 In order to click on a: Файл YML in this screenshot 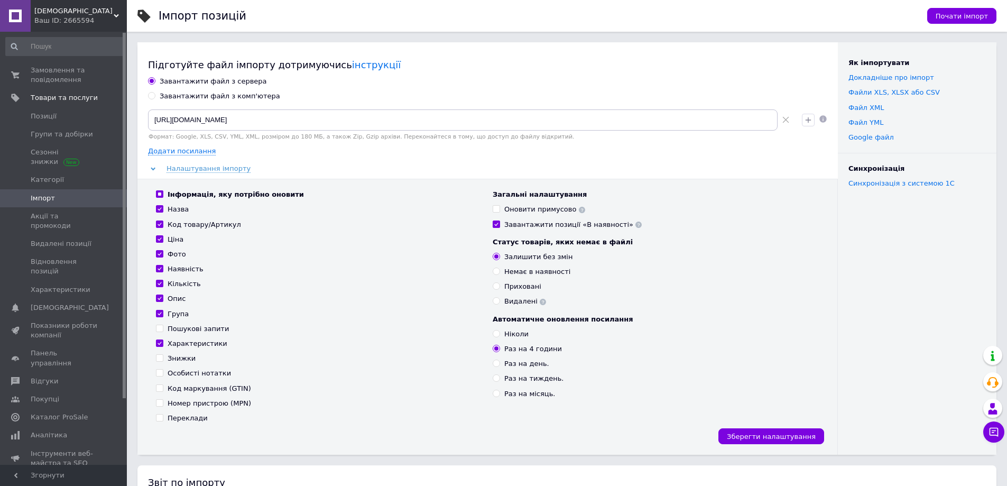, I will do `click(866, 122)`.